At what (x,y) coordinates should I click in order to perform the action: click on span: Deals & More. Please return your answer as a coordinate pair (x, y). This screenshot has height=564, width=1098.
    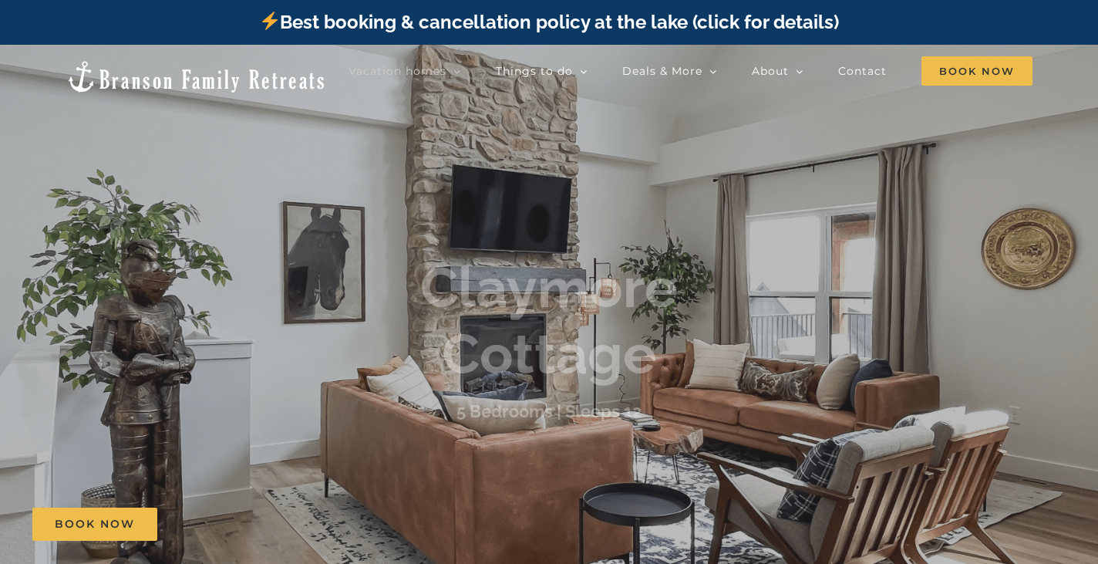
    Looking at the image, I should click on (663, 71).